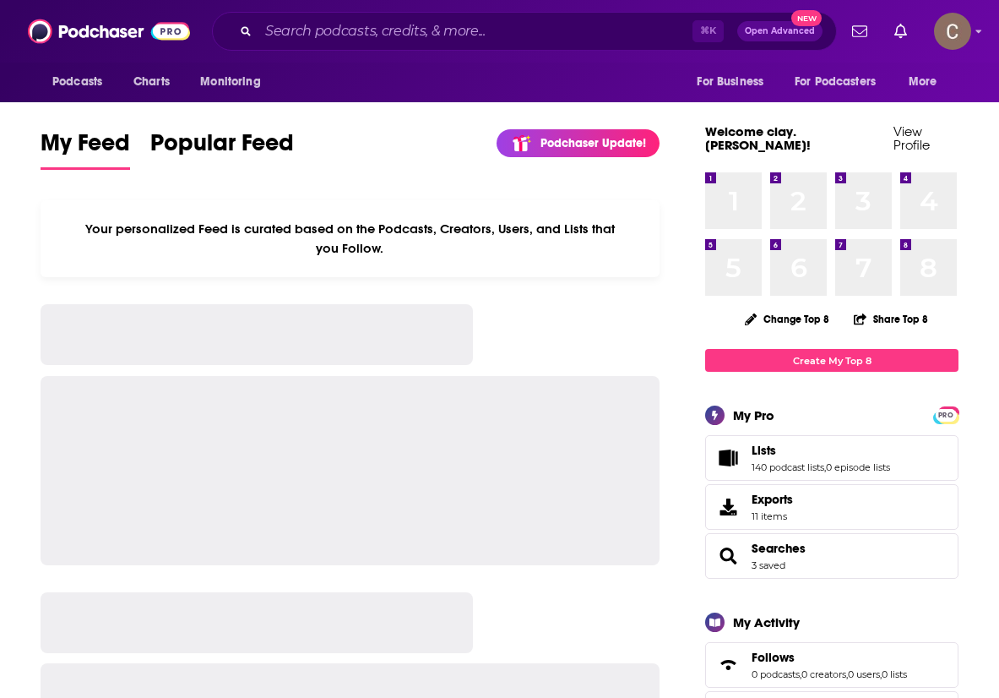  What do you see at coordinates (780, 31) in the screenshot?
I see `button: Open AdvancedNew` at bounding box center [780, 31].